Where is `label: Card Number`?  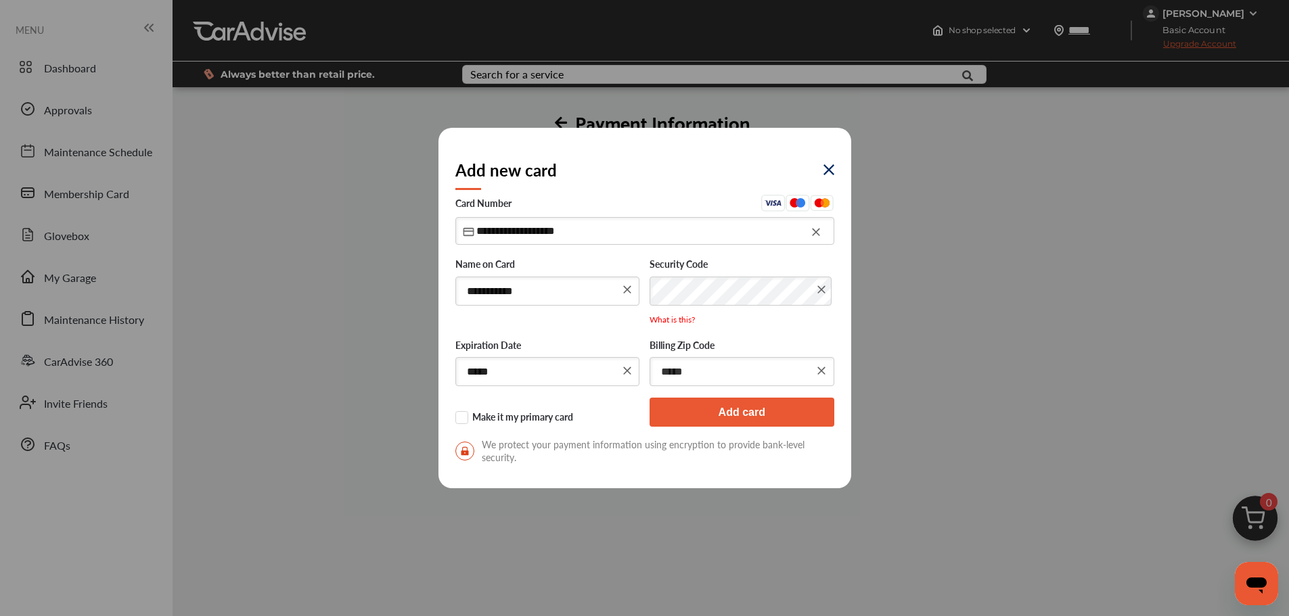 label: Card Number is located at coordinates (645, 205).